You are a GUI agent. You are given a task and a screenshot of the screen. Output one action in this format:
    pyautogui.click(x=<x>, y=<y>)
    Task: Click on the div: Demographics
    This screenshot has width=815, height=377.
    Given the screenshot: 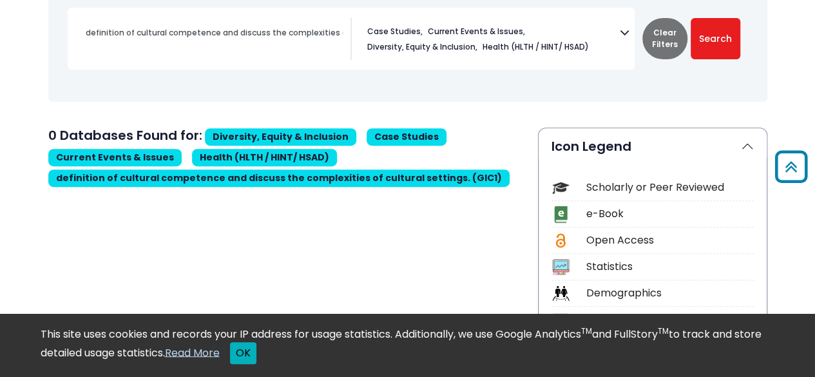 What is the action you would take?
    pyautogui.click(x=670, y=293)
    